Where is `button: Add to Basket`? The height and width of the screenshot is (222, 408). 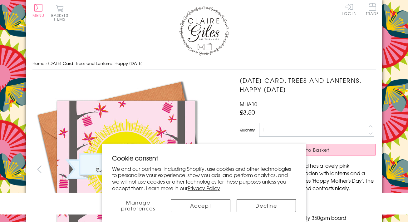
button: Add to Basket is located at coordinates (307, 149).